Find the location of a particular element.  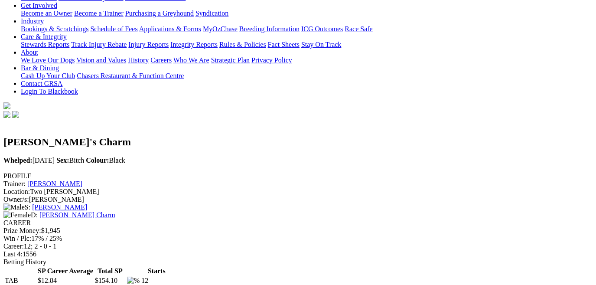

a: History is located at coordinates (138, 60).